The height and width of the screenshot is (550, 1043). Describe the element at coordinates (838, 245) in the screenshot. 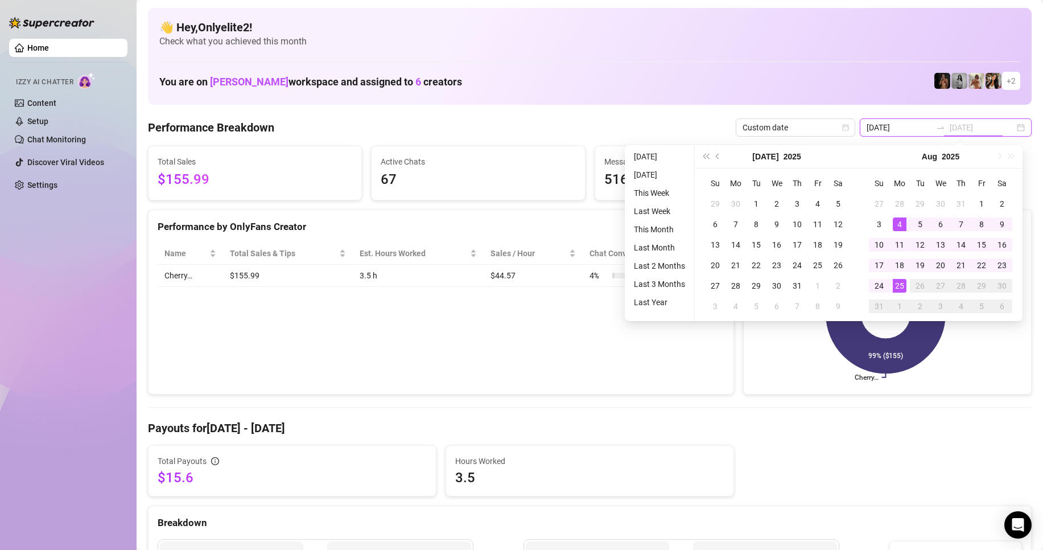

I see `td: 2025-07-19` at that location.